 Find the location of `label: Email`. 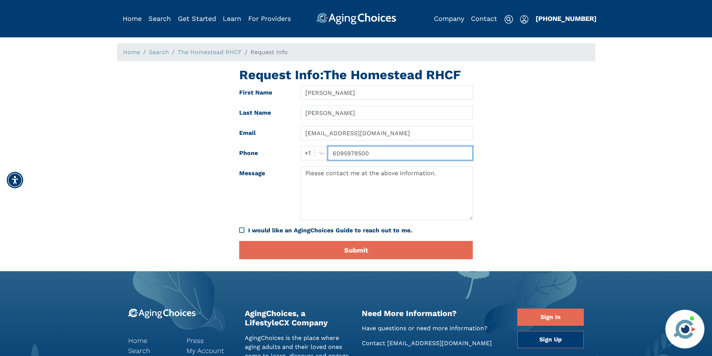

label: Email is located at coordinates (264, 133).